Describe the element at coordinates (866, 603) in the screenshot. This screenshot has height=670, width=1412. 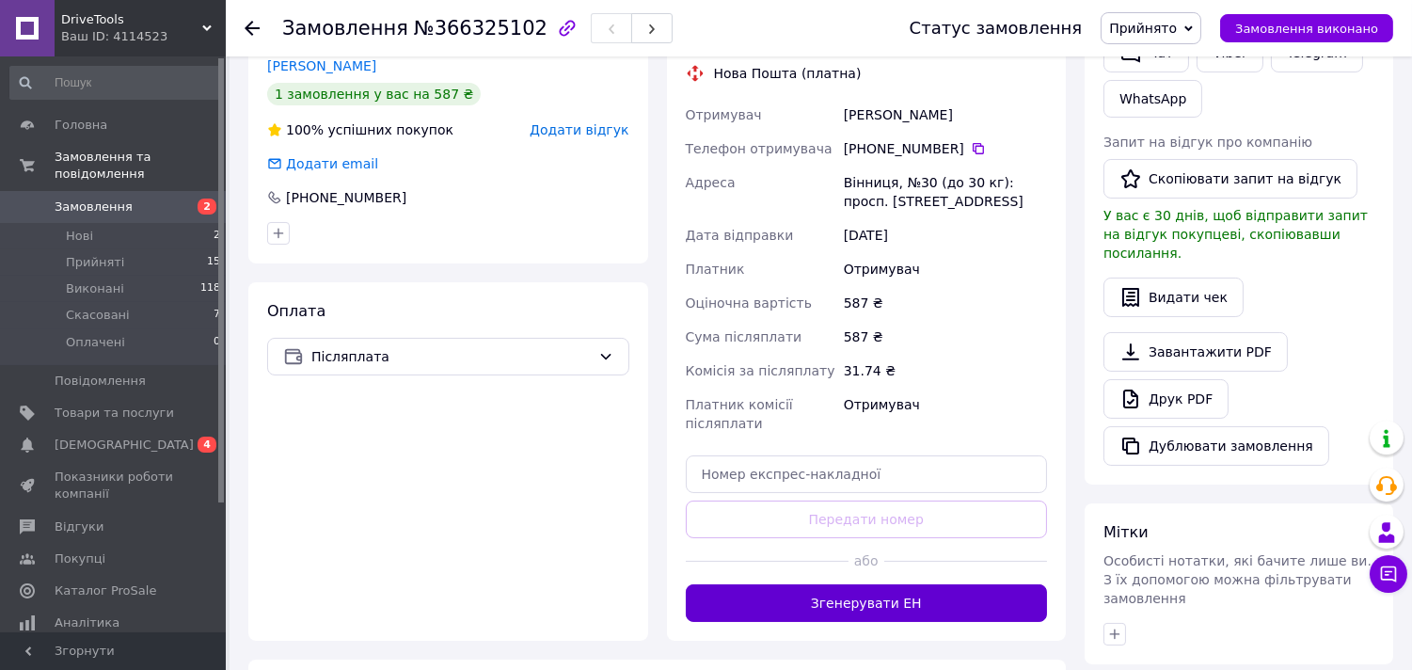
I see `button: Згенерувати ЕН` at that location.